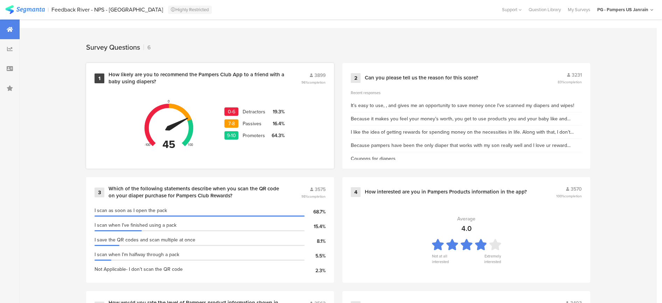  What do you see at coordinates (314, 82) in the screenshot?
I see `span: 96%` at bounding box center [314, 82].